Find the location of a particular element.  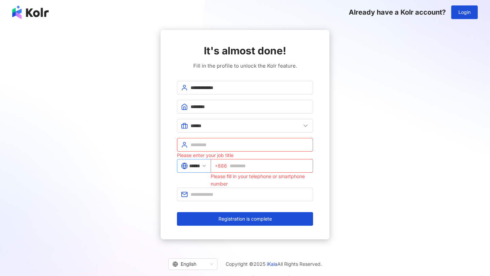

span: Already have a Kolr account? is located at coordinates (397, 12).